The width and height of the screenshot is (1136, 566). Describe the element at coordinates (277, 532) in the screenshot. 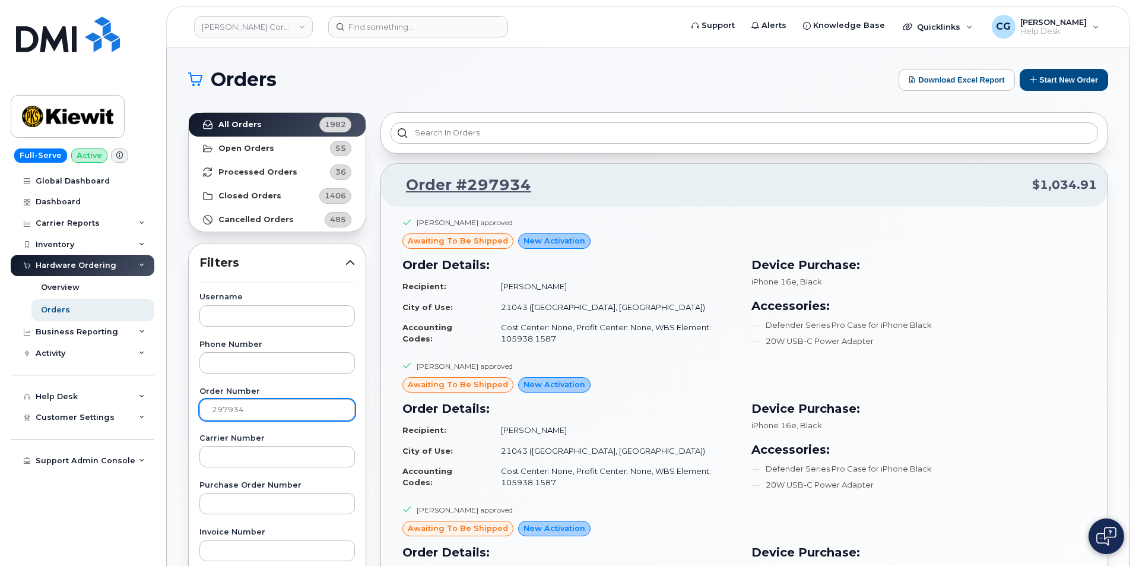

I see `label: Invoice Number` at that location.